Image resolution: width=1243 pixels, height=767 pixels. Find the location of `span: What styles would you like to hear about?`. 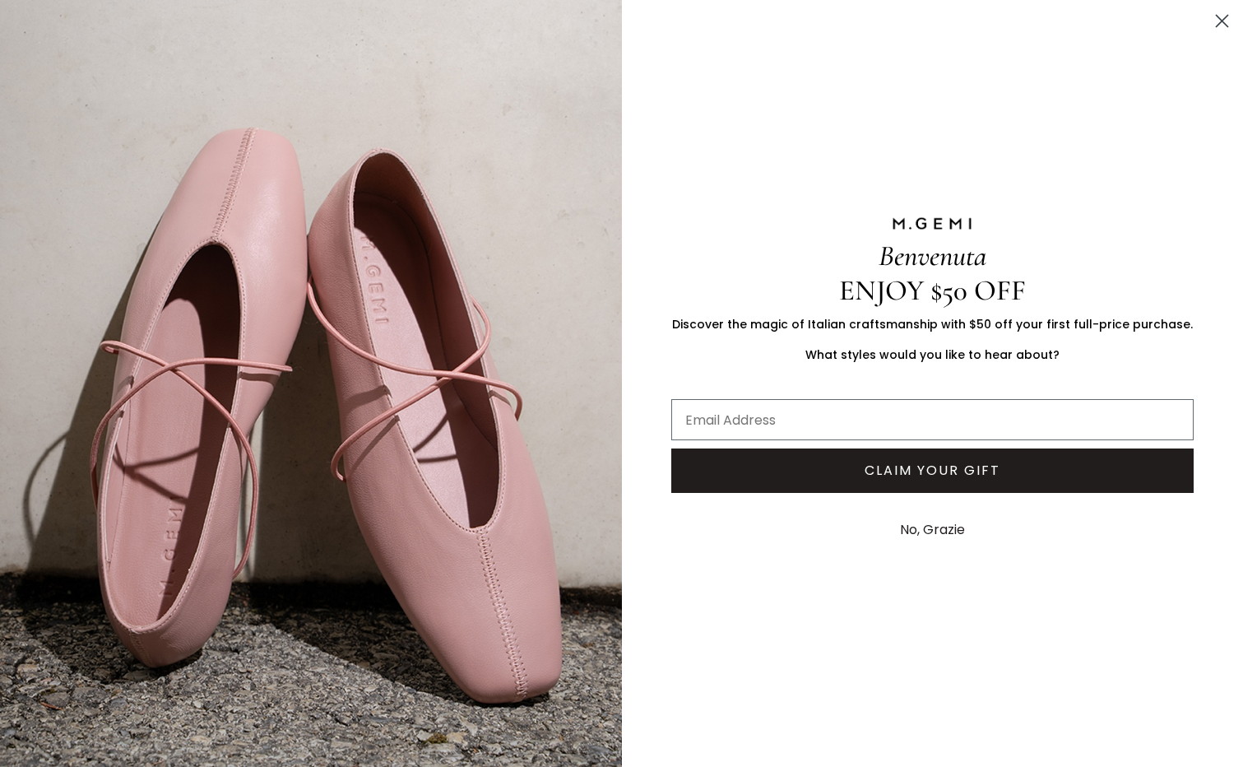

span: What styles would you like to hear about? is located at coordinates (932, 355).